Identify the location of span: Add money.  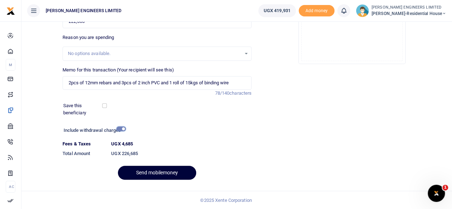
(317, 11).